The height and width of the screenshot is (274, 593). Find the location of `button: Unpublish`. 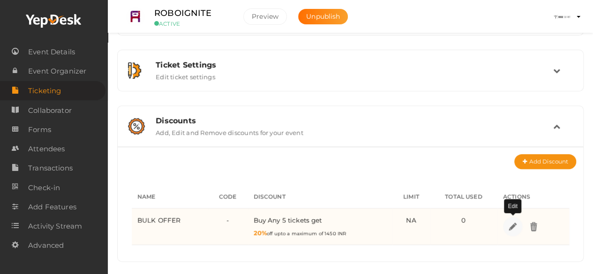

button: Unpublish is located at coordinates (323, 16).